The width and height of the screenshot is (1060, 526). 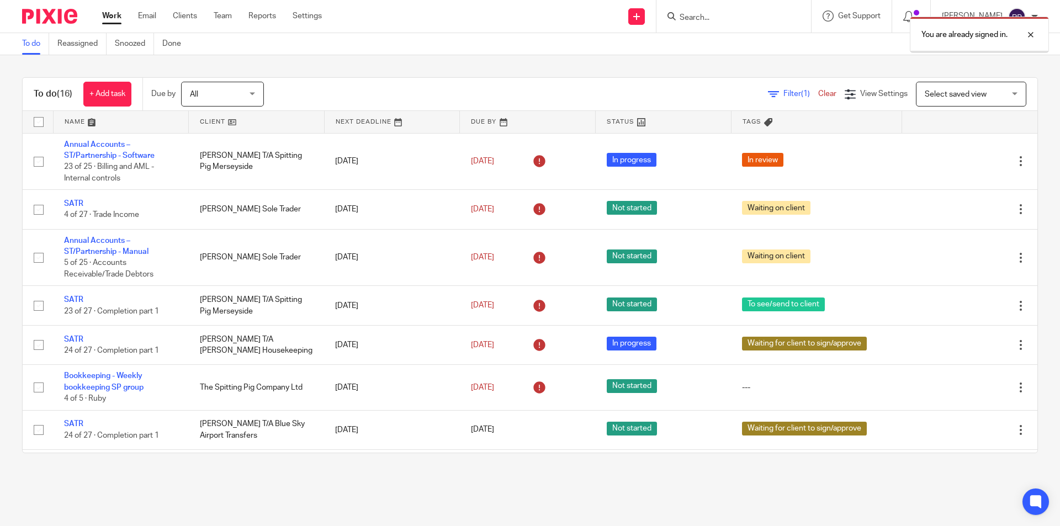 What do you see at coordinates (65, 94) in the screenshot?
I see `span: (16)` at bounding box center [65, 94].